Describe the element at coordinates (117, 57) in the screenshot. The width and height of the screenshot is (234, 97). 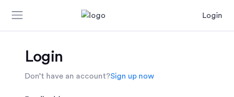
I see `h1: Login` at that location.